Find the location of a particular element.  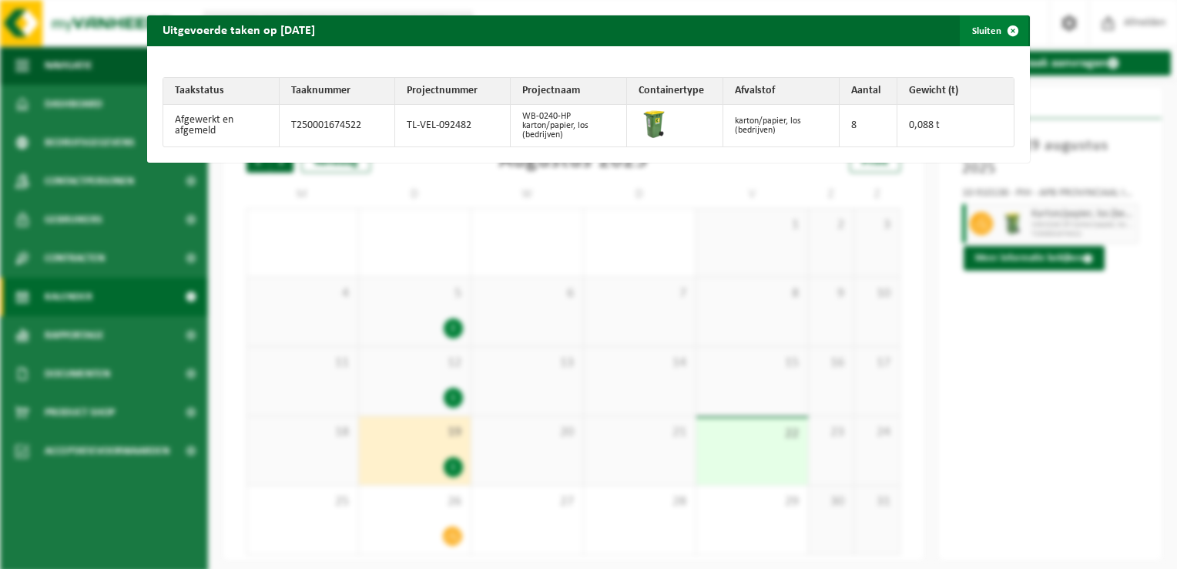

td: 8 is located at coordinates (868, 126).